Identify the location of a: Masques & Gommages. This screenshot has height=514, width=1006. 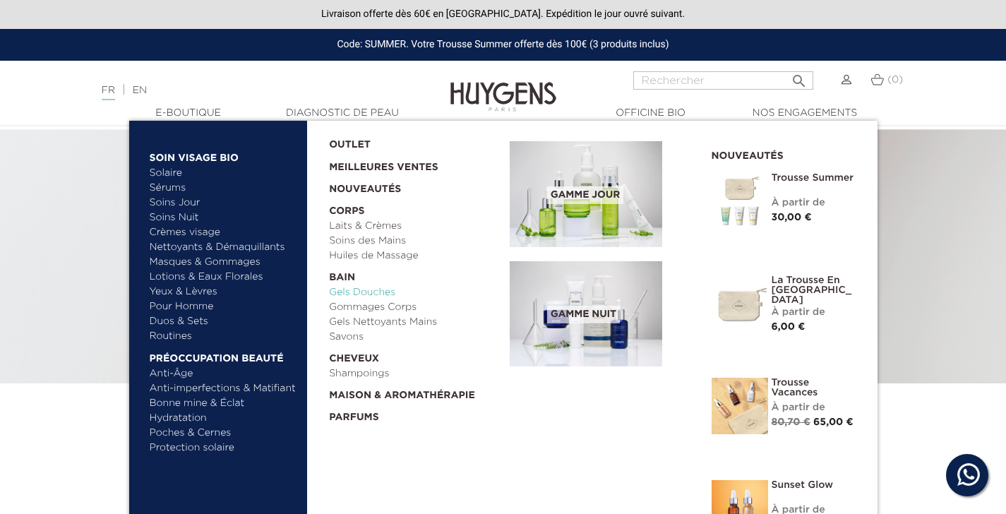
(223, 262).